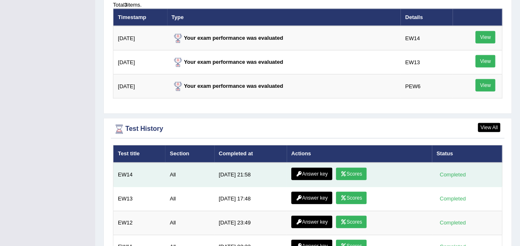 This screenshot has width=520, height=246. What do you see at coordinates (307, 5) in the screenshot?
I see `div: Total items.` at bounding box center [307, 5].